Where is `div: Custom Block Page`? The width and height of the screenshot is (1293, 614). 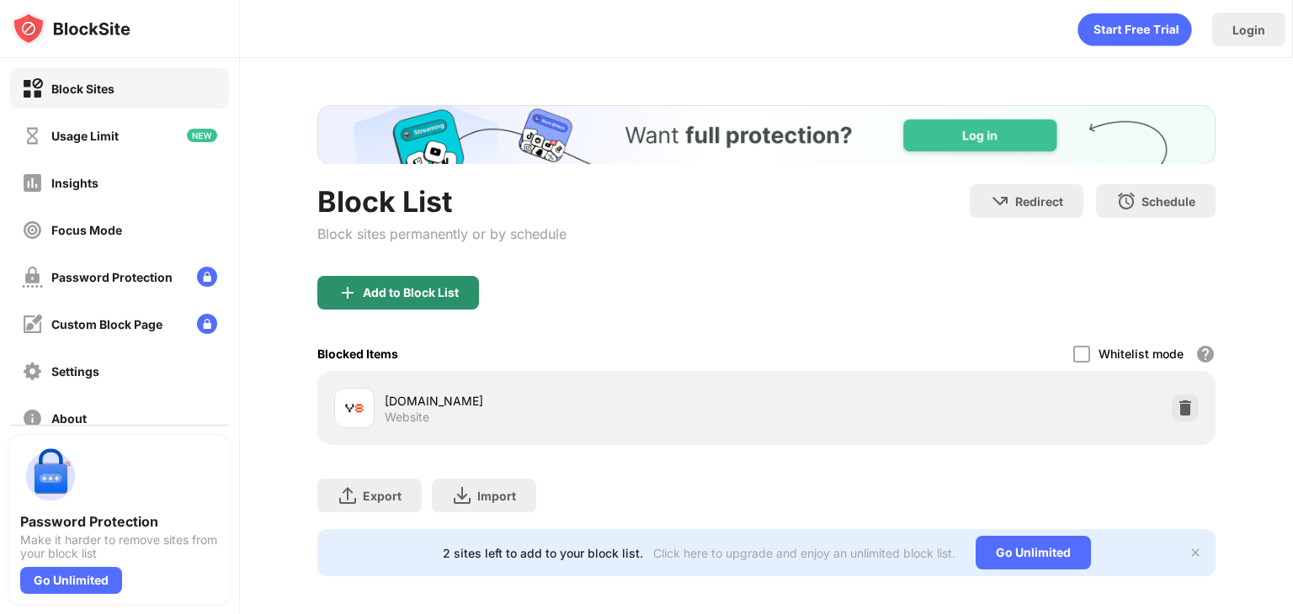
div: Custom Block Page is located at coordinates (107, 324).